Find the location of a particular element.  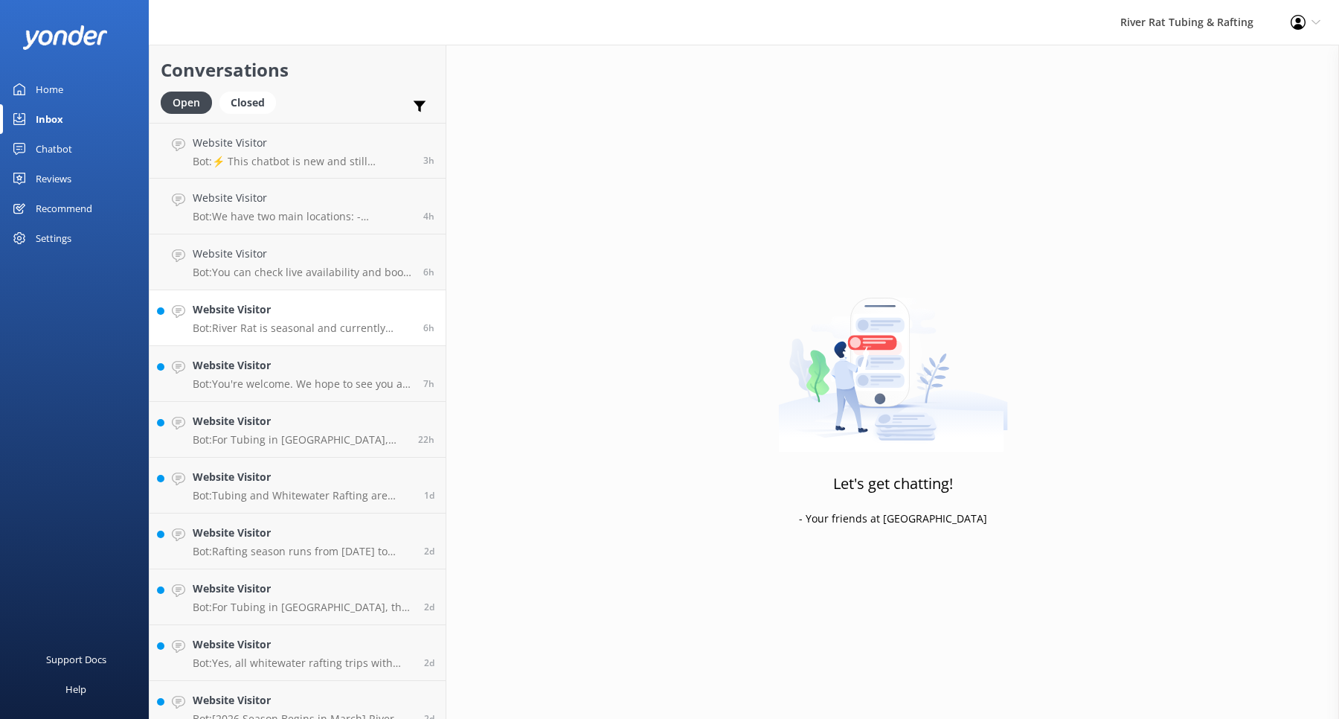

a: Website VisitorBot:River Rat is seasonal and currently closed for 2025.6h is located at coordinates (298, 318).